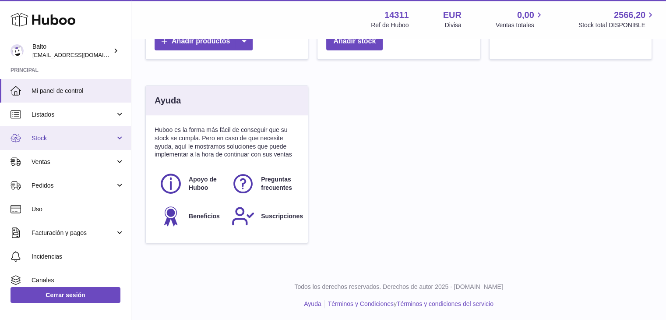  I want to click on span: Listados, so click(73, 114).